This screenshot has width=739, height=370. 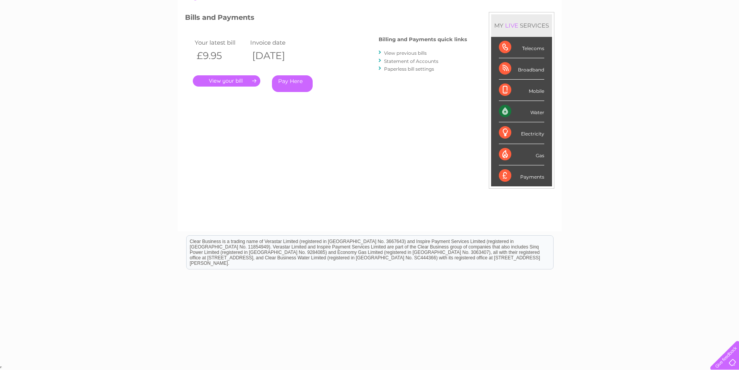 What do you see at coordinates (522, 47) in the screenshot?
I see `div: Telecoms` at bounding box center [522, 47].